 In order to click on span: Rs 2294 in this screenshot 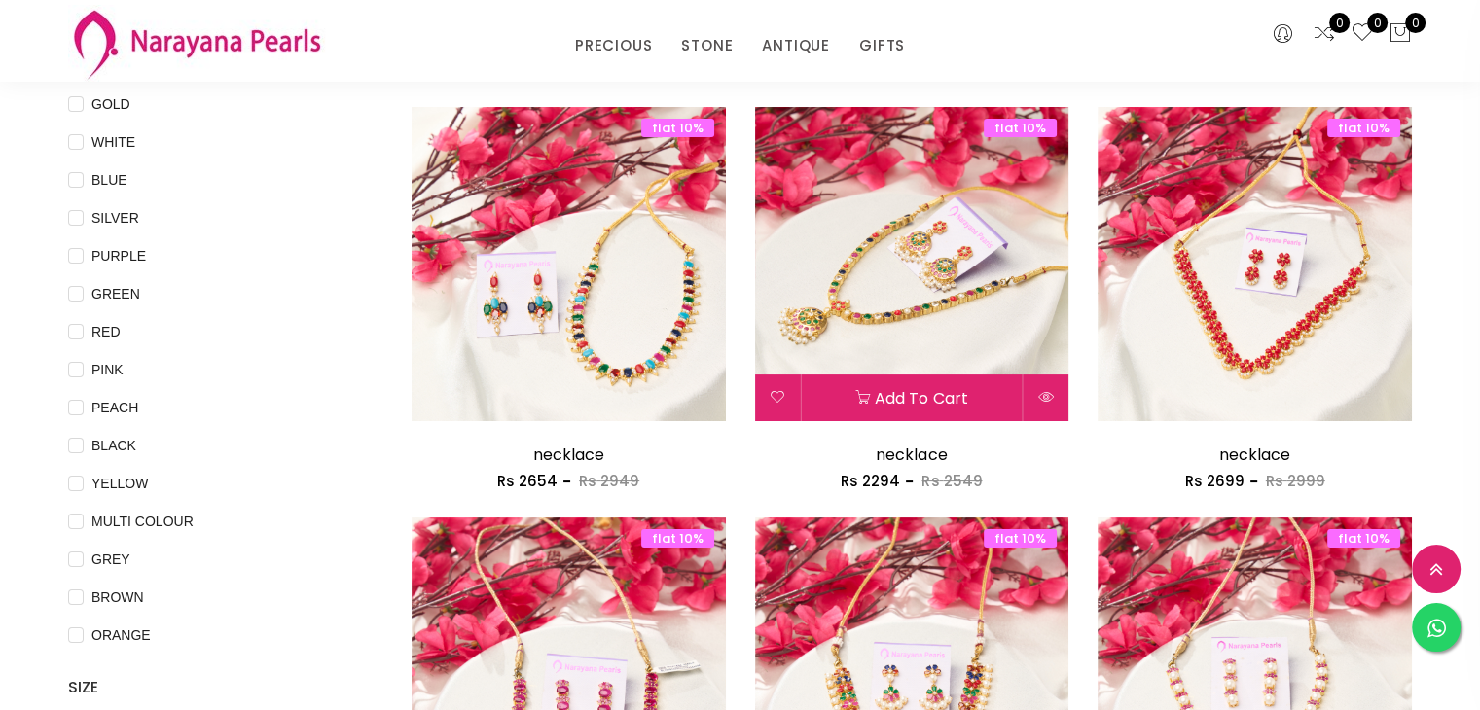, I will do `click(870, 481)`.